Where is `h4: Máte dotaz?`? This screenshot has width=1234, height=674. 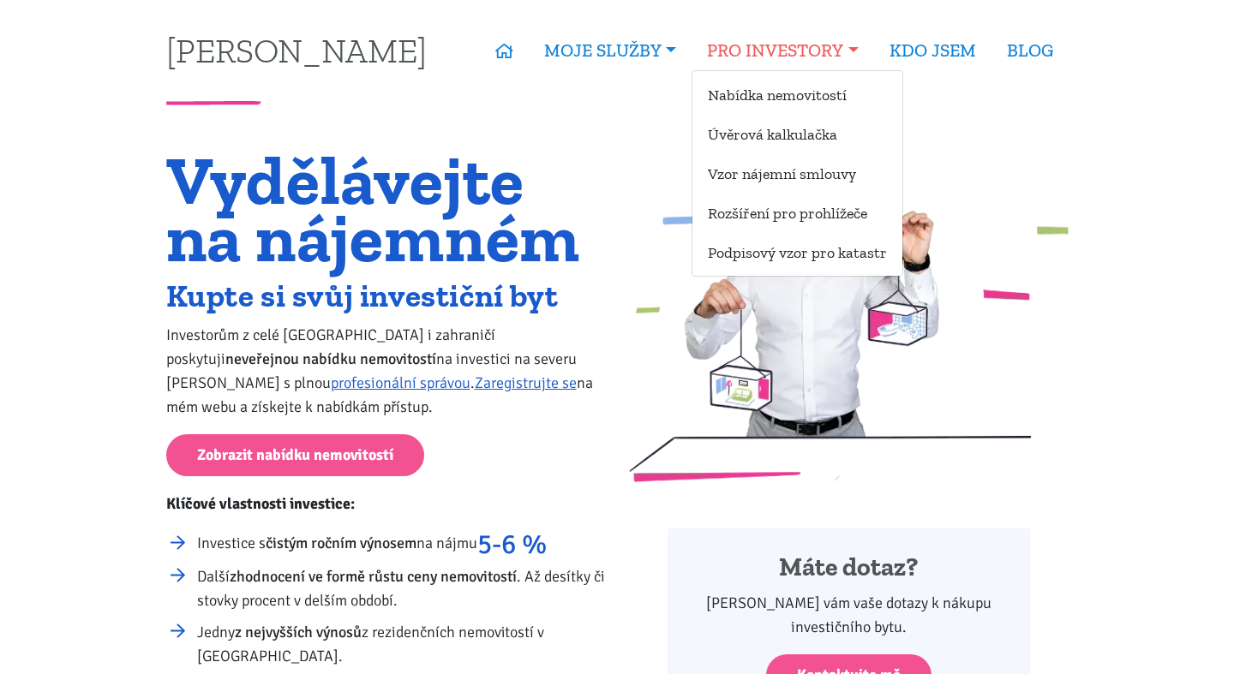 h4: Máte dotaz? is located at coordinates (848, 568).